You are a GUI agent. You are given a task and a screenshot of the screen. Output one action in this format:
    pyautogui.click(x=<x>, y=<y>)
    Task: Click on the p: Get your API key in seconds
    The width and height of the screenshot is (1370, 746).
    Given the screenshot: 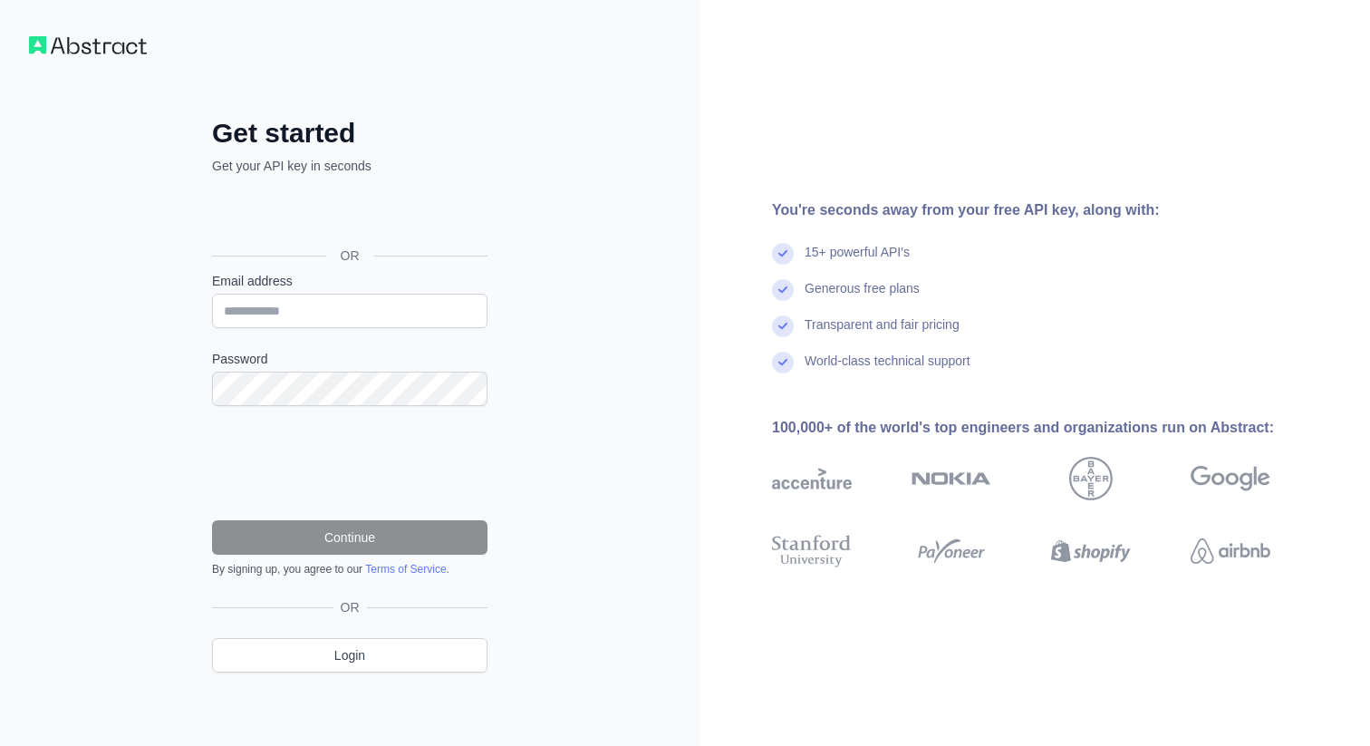 What is the action you would take?
    pyautogui.click(x=350, y=166)
    